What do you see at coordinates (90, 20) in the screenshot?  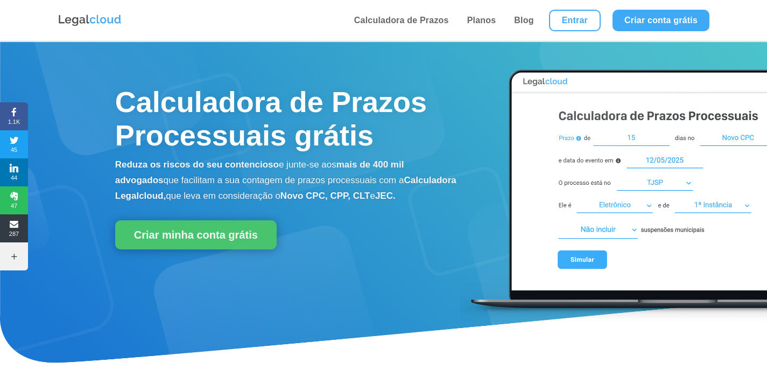 I see `img: Logo da Legalcloud` at bounding box center [90, 20].